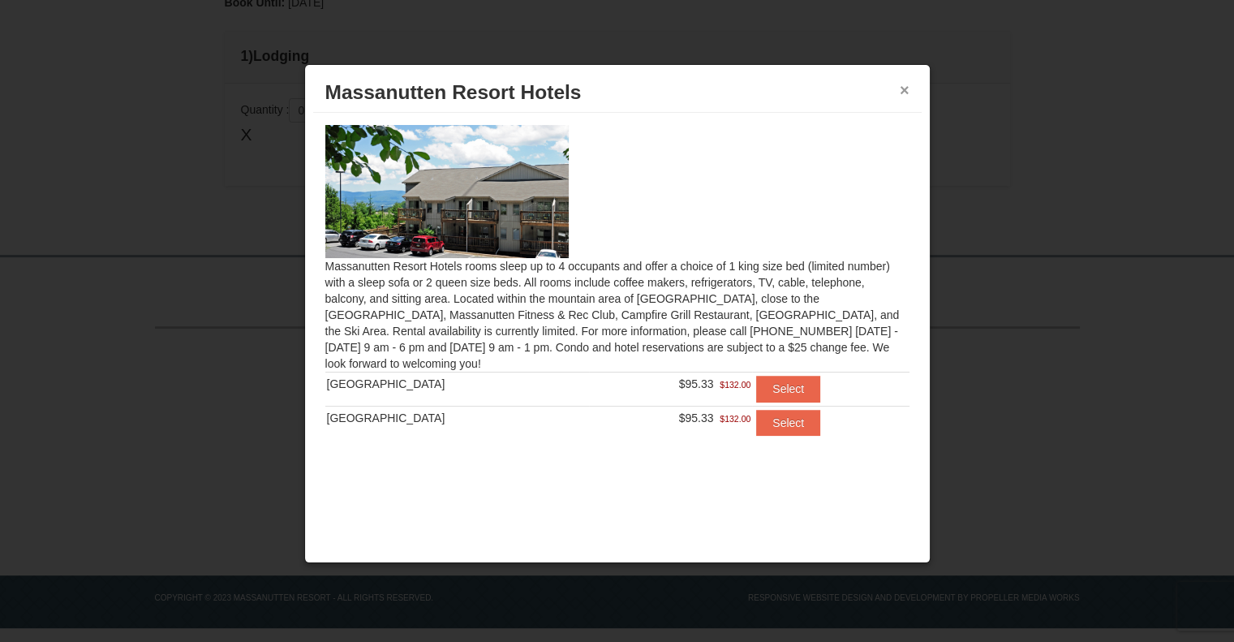 The width and height of the screenshot is (1234, 642). What do you see at coordinates (454, 92) in the screenshot?
I see `span: Massanutten Resort Hotels` at bounding box center [454, 92].